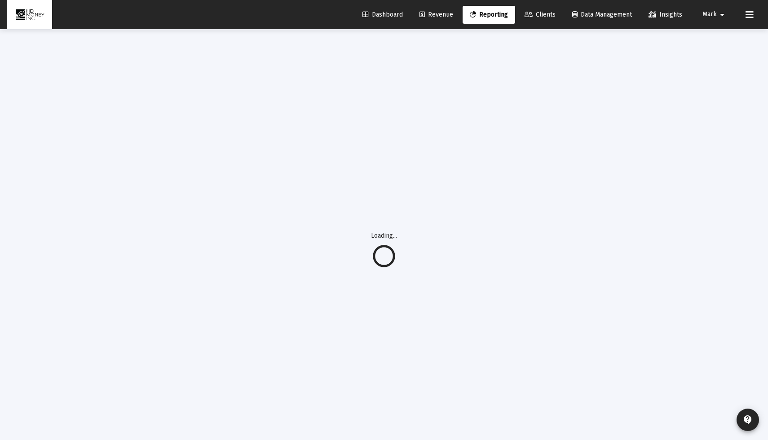  Describe the element at coordinates (489, 14) in the screenshot. I see `span: Reporting` at that location.